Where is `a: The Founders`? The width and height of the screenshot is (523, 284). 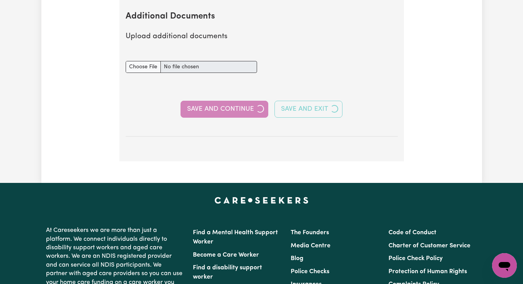 a: The Founders is located at coordinates (309, 233).